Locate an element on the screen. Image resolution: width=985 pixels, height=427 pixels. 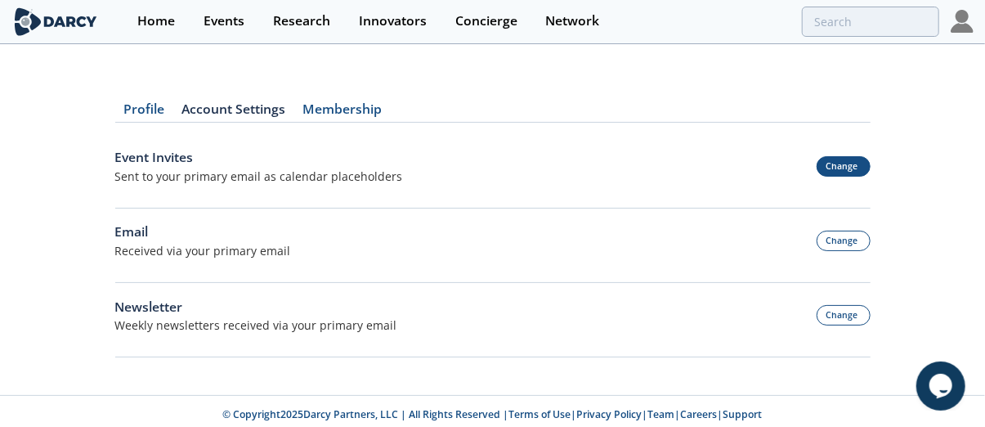
div: Email is located at coordinates (203, 232).